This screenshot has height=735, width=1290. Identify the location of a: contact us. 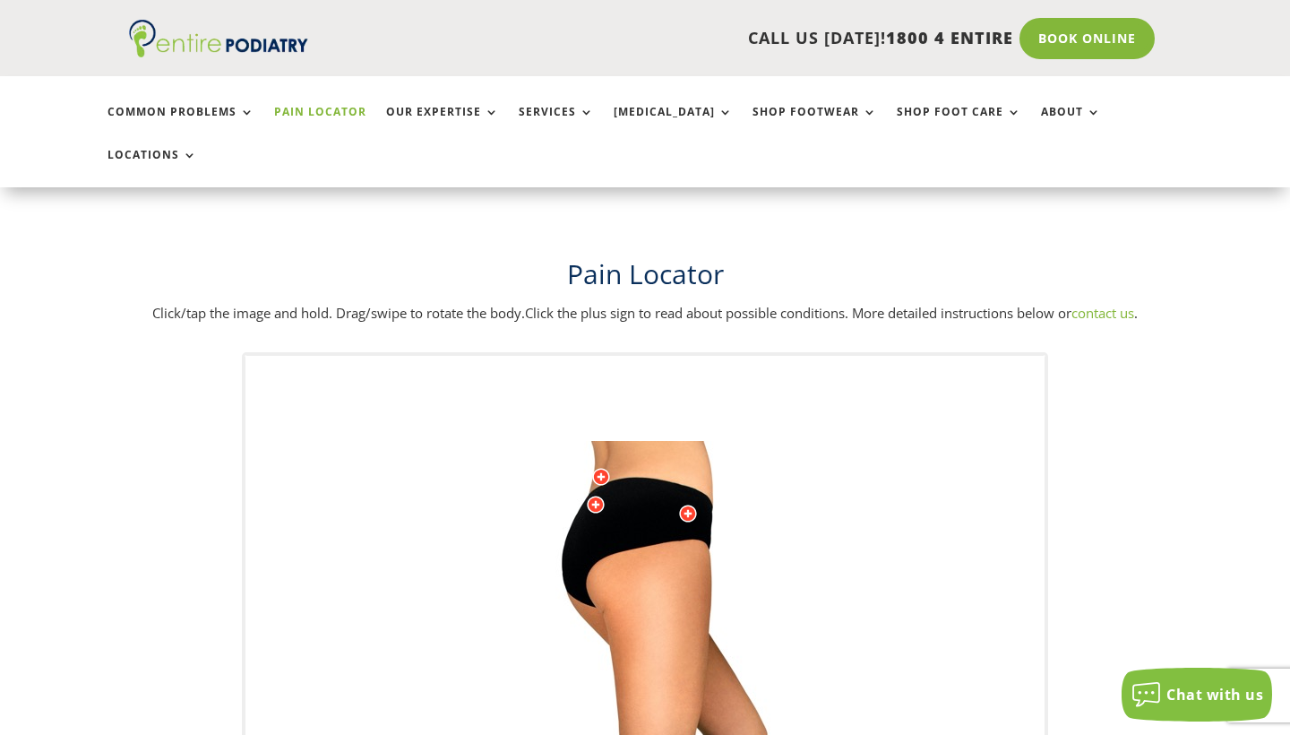
(1103, 313).